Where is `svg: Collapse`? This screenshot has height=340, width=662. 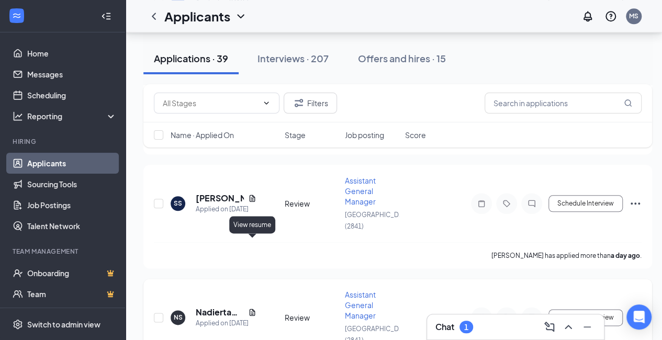
svg: Collapse is located at coordinates (106, 16).